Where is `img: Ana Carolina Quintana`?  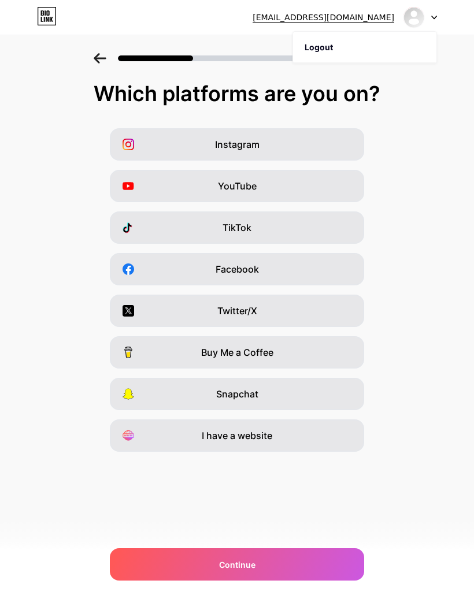
img: Ana Carolina Quintana is located at coordinates (414, 17).